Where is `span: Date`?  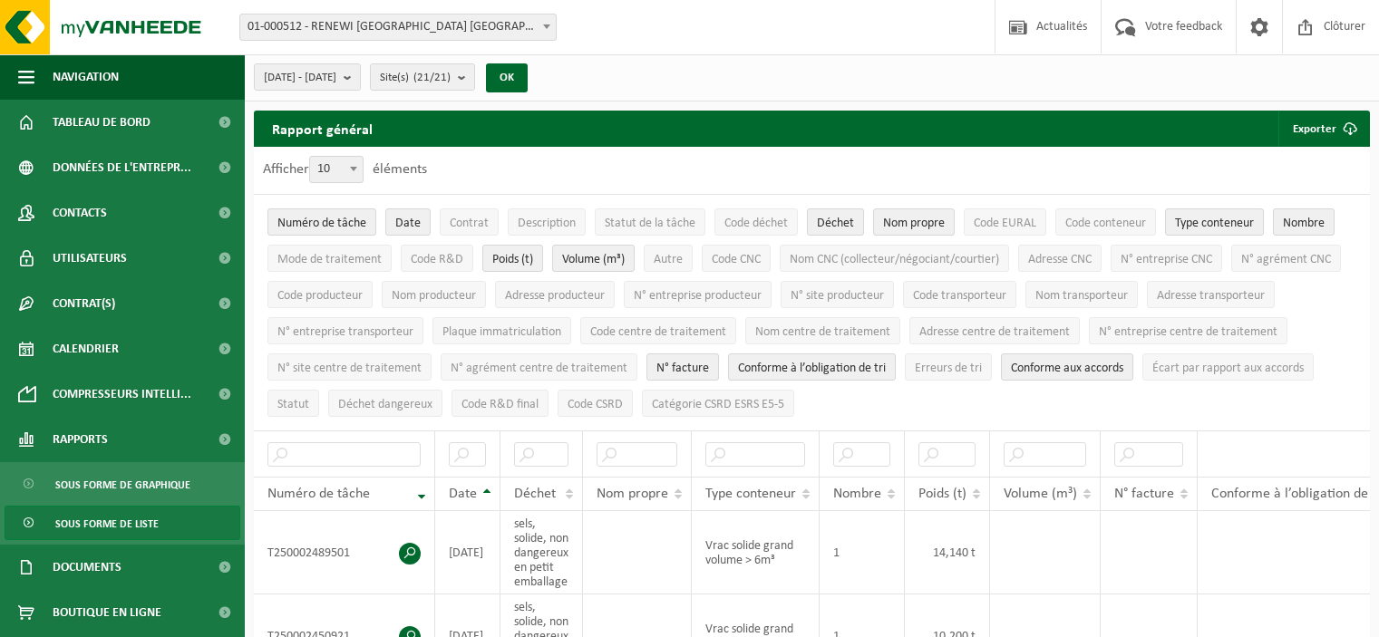
span: Date is located at coordinates (408, 223).